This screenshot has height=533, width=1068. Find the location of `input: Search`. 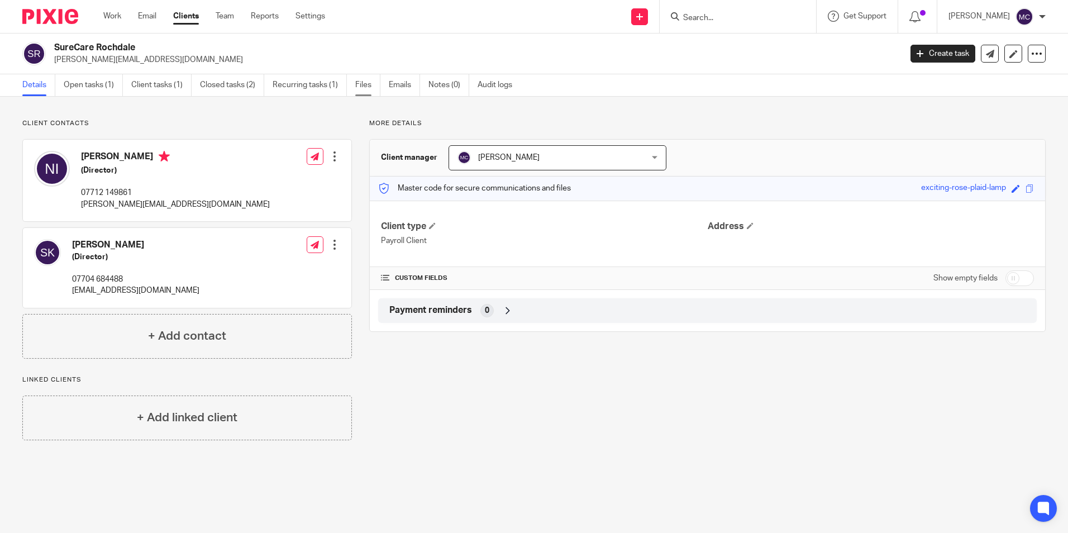

input: Search is located at coordinates (732, 18).